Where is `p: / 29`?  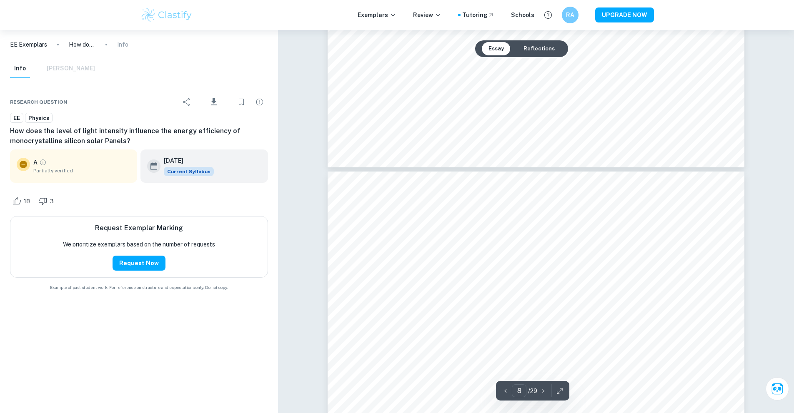
p: / 29 is located at coordinates (533, 391).